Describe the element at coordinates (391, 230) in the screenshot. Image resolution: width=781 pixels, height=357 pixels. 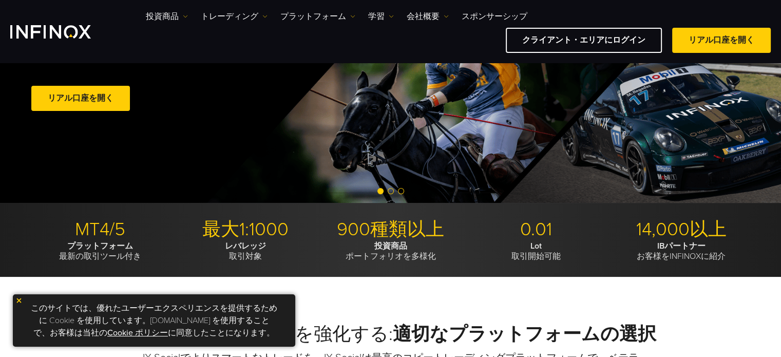
I see `p: 900種類以上` at that location.